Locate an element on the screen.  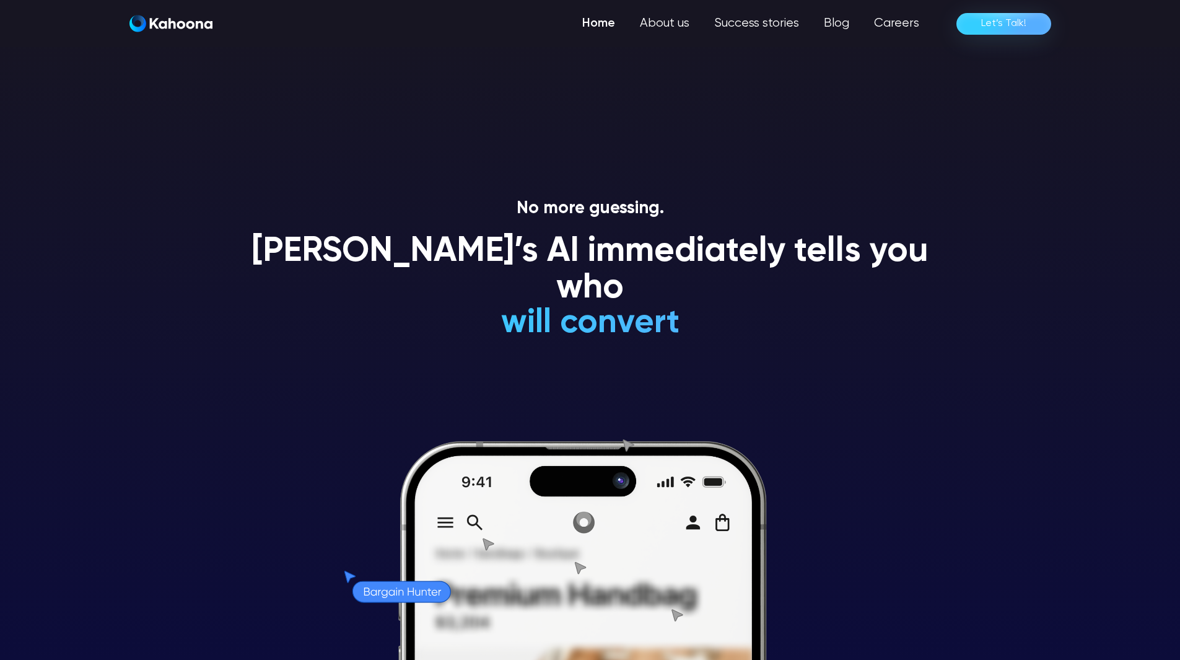
div: Let’s Talk! is located at coordinates (1003, 24).